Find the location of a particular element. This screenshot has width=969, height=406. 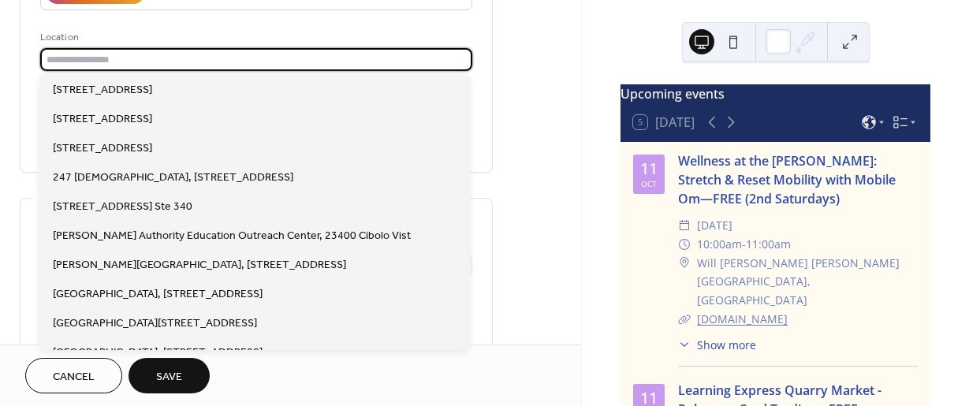

button: Save is located at coordinates (169, 375).